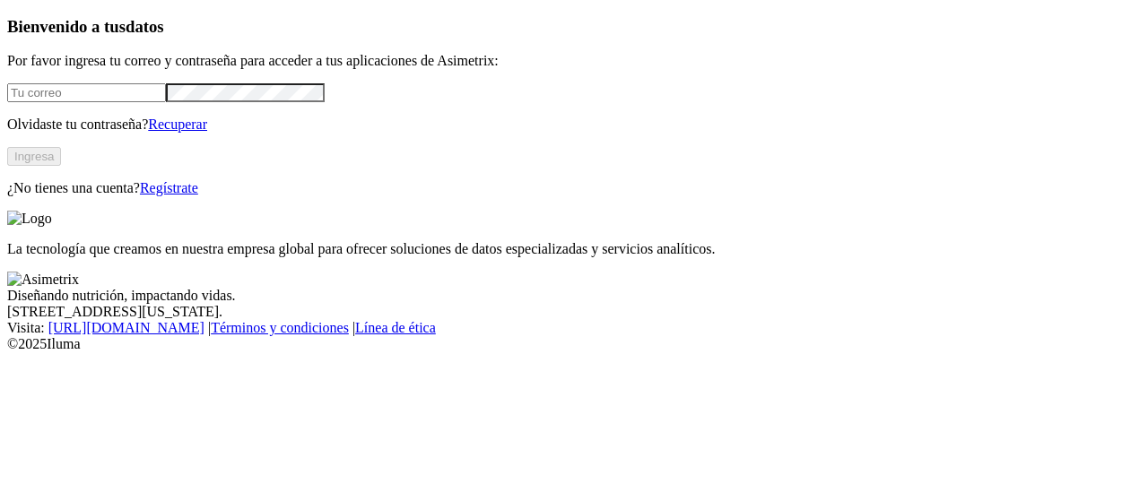 The width and height of the screenshot is (1148, 501). Describe the element at coordinates (574, 27) in the screenshot. I see `h3: Bienvenido a tus` at that location.